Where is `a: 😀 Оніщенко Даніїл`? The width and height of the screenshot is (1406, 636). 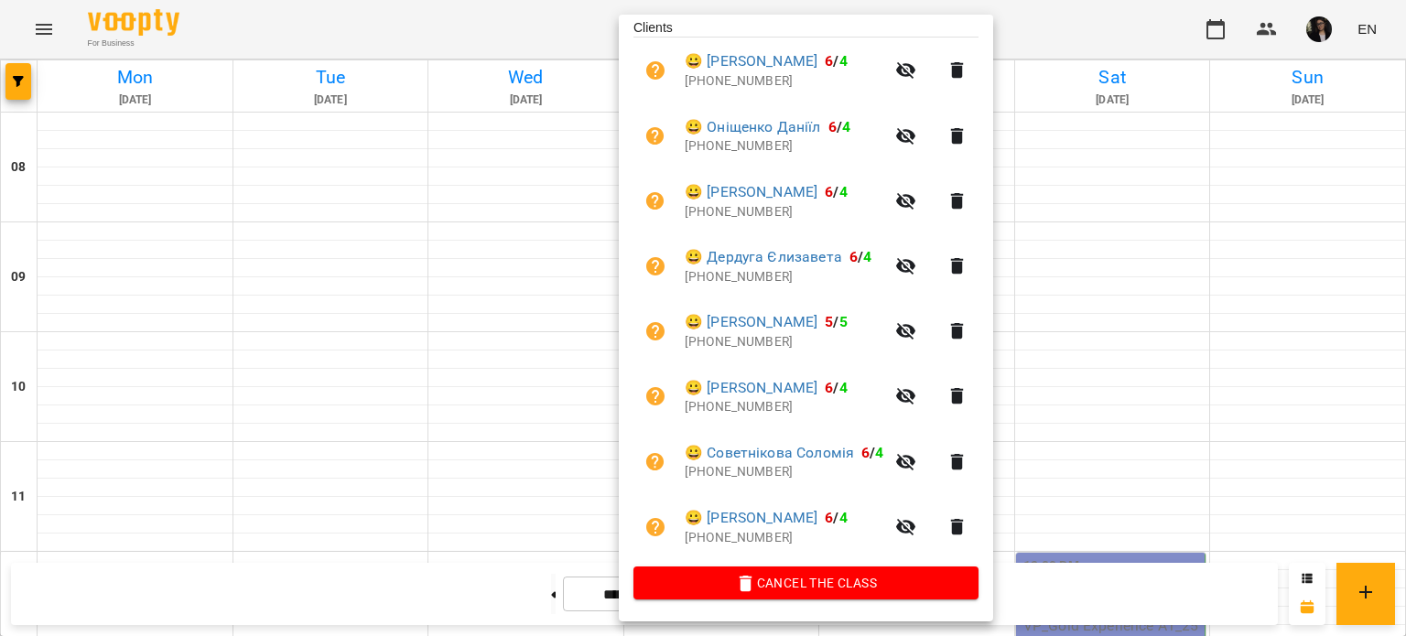
a: 😀 Оніщенко Даніїл is located at coordinates (753, 127).